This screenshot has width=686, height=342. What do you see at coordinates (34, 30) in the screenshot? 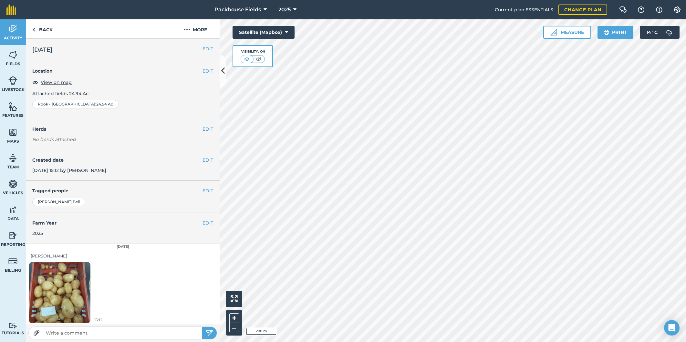
I see `img: svg+xml;base64,PHN2ZyB4bWxucz0iaHR0cDovL3d3dy53My5vcmcvMjAwMC9zdmciIHdpZHRoPSI5IiBoZWlnaHQ9IjI0Ii...` at bounding box center [34, 30].